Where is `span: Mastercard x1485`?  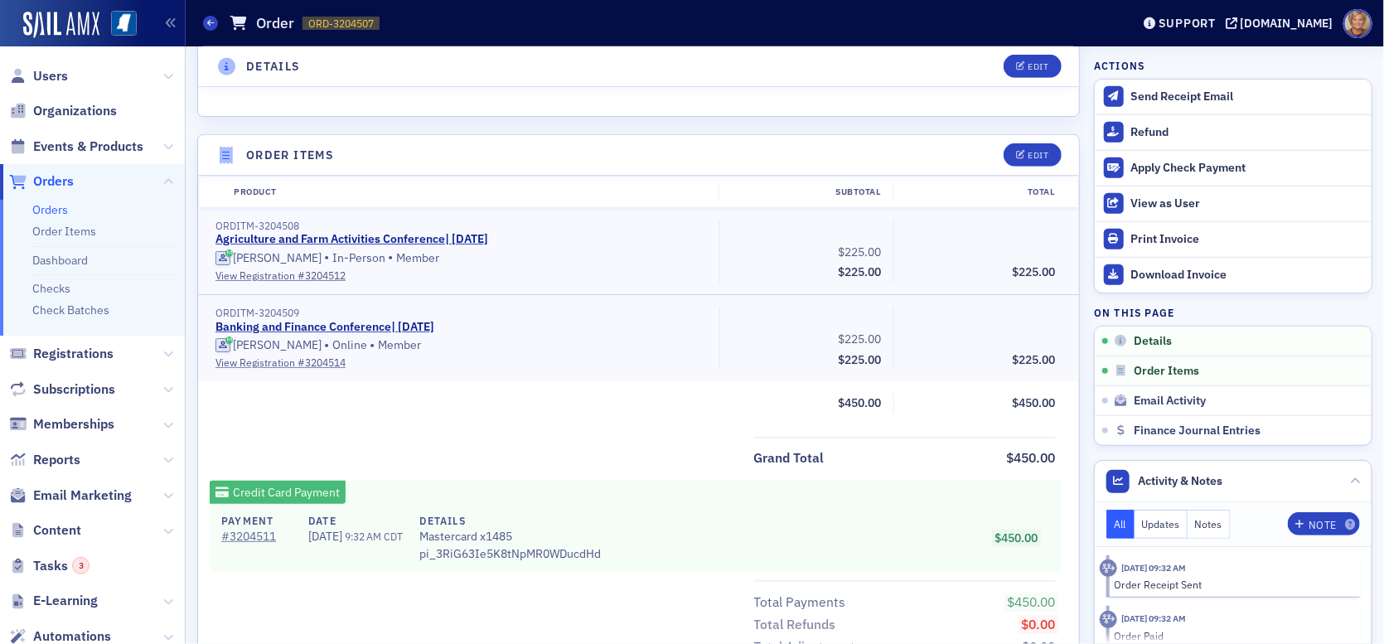
span: Mastercard x1485 is located at coordinates (510, 536).